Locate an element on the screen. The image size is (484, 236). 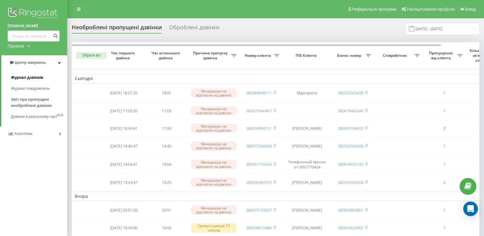
span: Номер клієнта is located at coordinates (258, 56).